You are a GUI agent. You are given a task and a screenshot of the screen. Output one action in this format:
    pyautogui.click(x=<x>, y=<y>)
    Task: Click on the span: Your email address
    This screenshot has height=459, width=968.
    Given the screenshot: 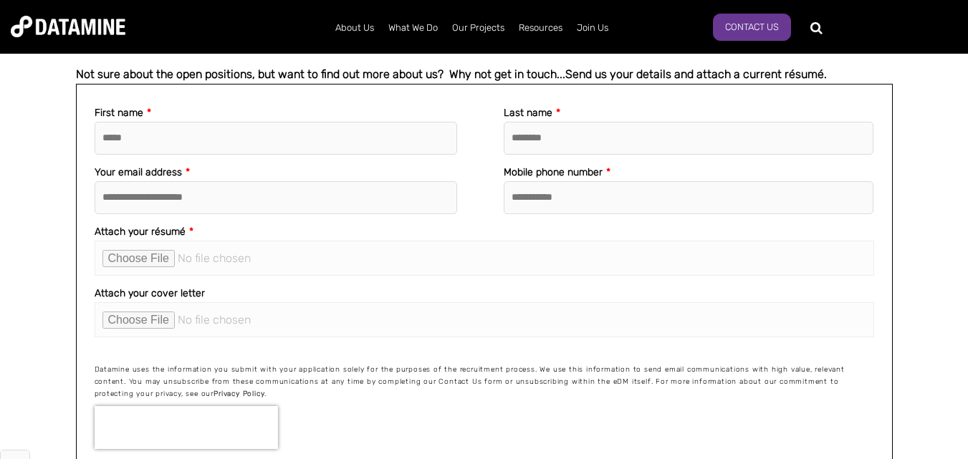 What is the action you would take?
    pyautogui.click(x=138, y=172)
    